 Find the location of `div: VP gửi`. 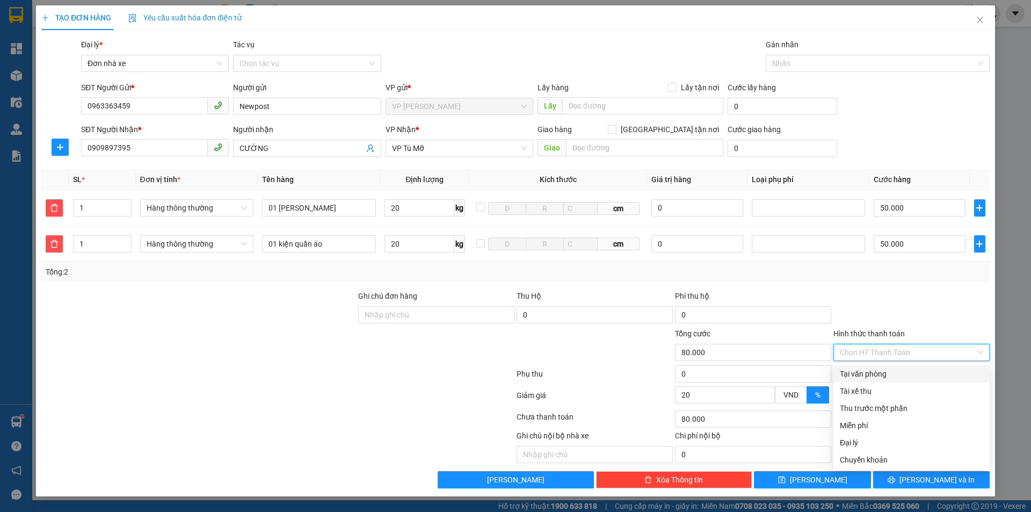

div: VP gửi is located at coordinates (459, 88).